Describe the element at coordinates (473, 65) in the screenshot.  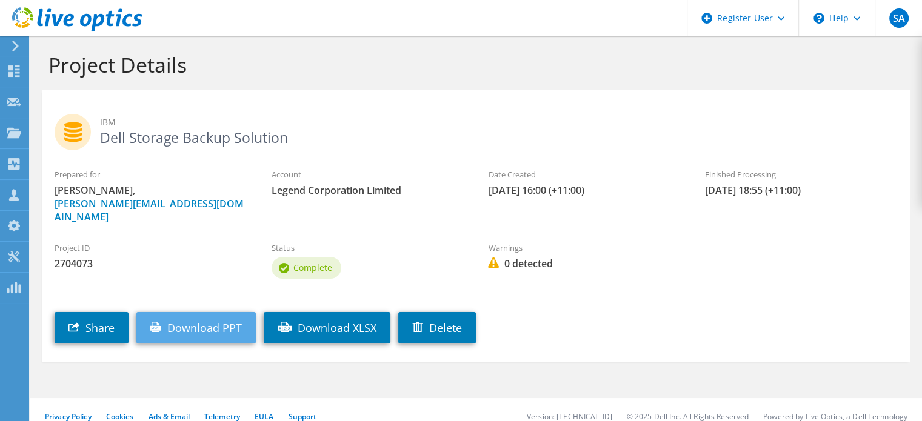
I see `h1: Project Details` at that location.